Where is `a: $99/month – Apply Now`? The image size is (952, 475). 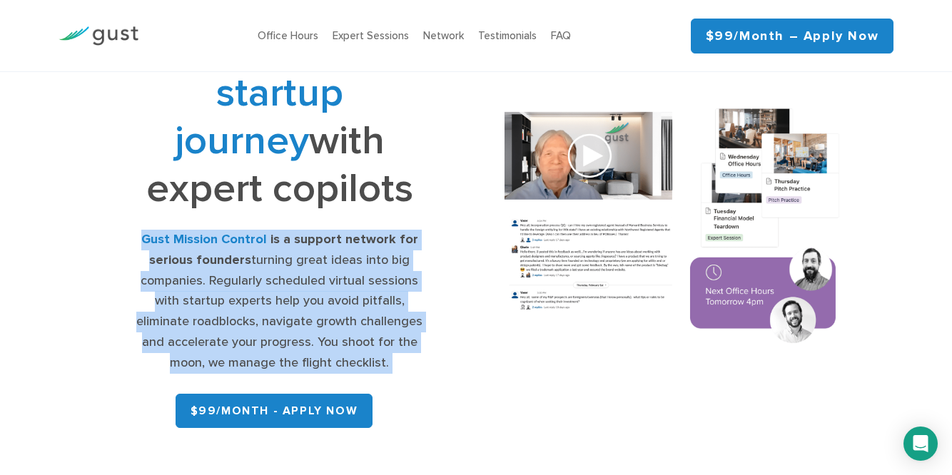 a: $99/month – Apply Now is located at coordinates (792, 36).